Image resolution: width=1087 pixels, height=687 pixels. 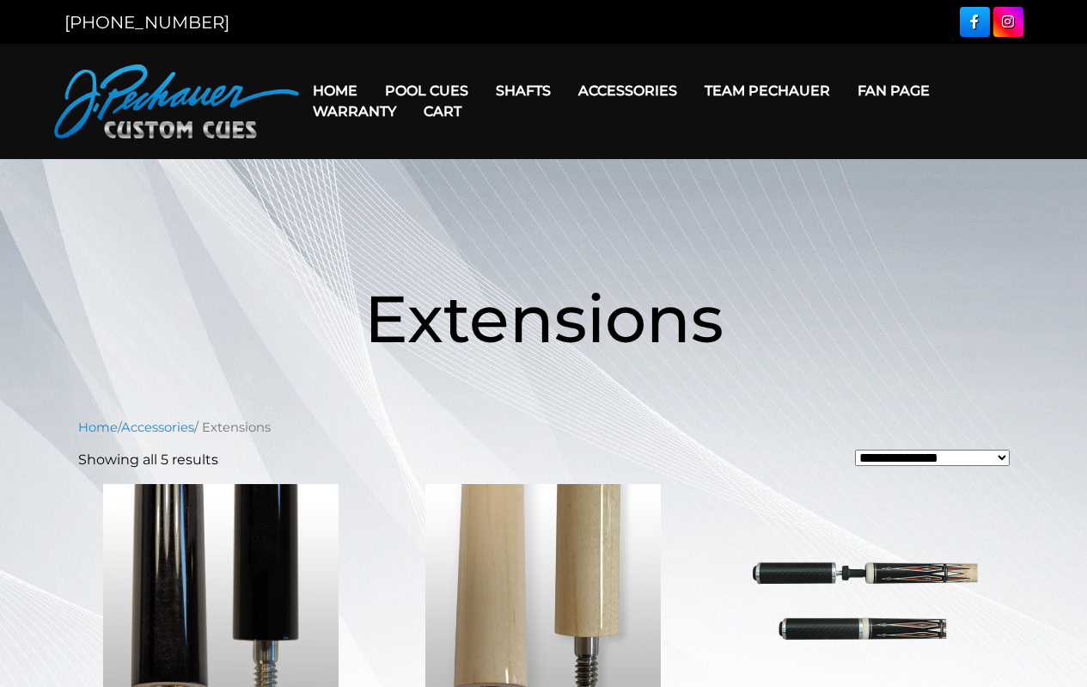 I want to click on nav: Breadcrumb, so click(x=544, y=427).